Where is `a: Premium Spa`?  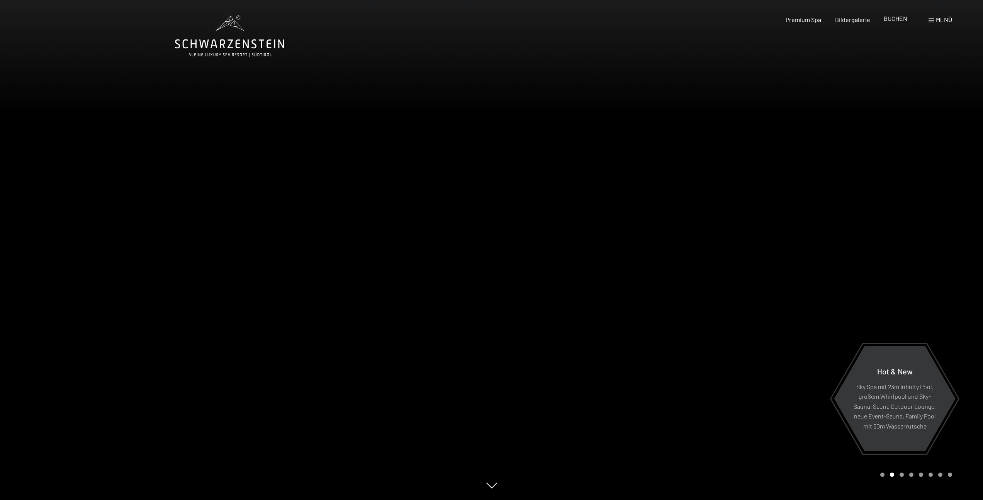 a: Premium Spa is located at coordinates (803, 19).